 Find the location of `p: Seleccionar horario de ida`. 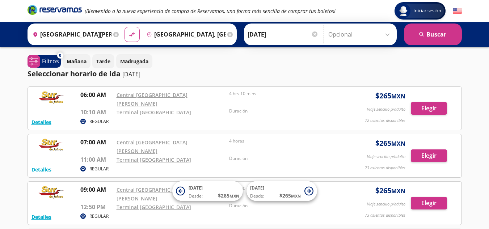

p: Seleccionar horario de ida is located at coordinates (74, 74).